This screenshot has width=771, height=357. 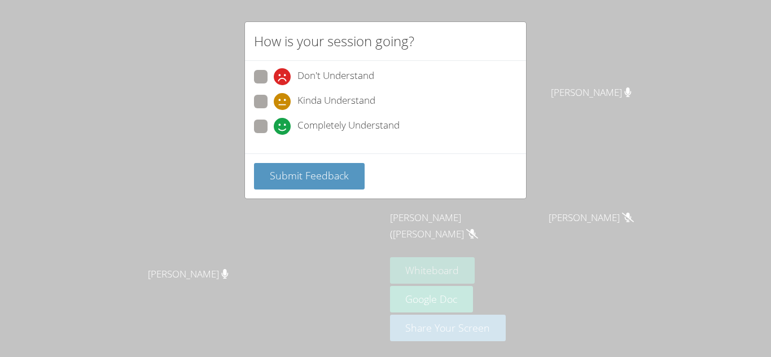 What do you see at coordinates (309, 175) in the screenshot?
I see `span: Submit Feedback` at bounding box center [309, 175].